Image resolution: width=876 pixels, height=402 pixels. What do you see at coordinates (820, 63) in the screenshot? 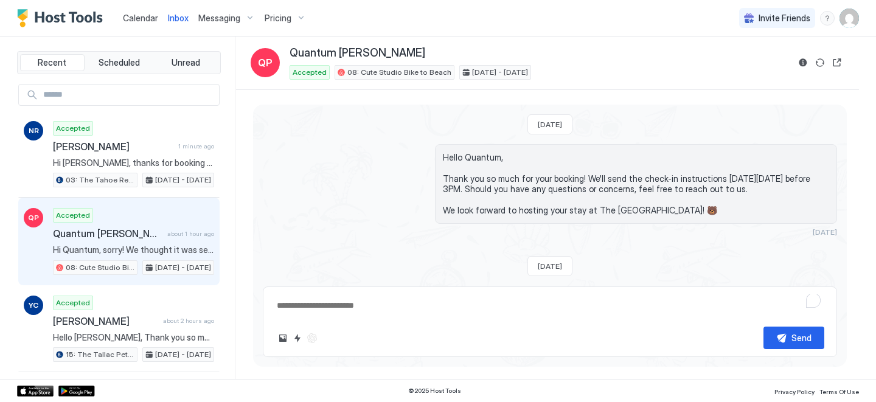
I see `button: Sync reservation` at bounding box center [820, 63].